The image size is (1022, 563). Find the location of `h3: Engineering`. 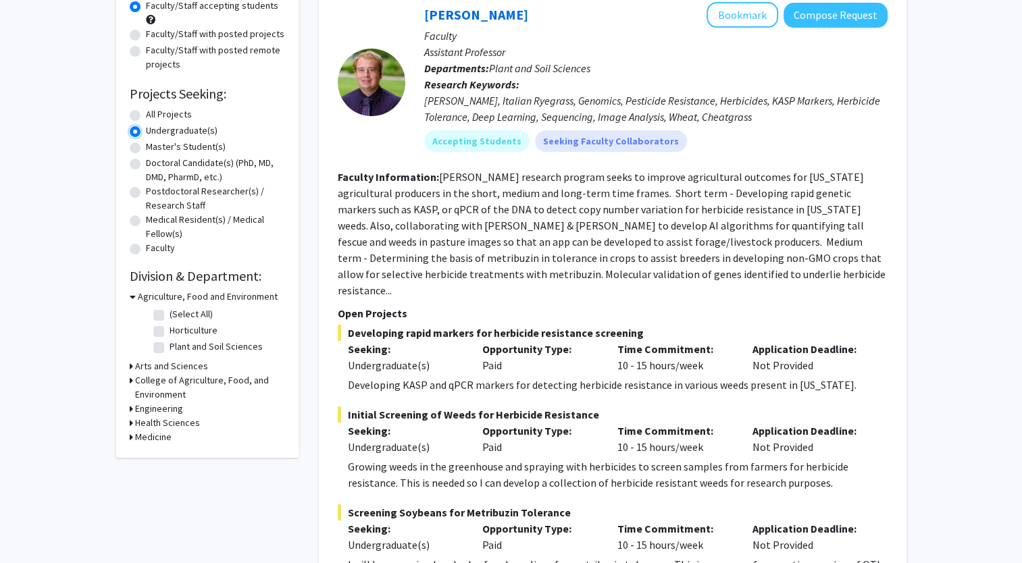

h3: Engineering is located at coordinates (159, 409).